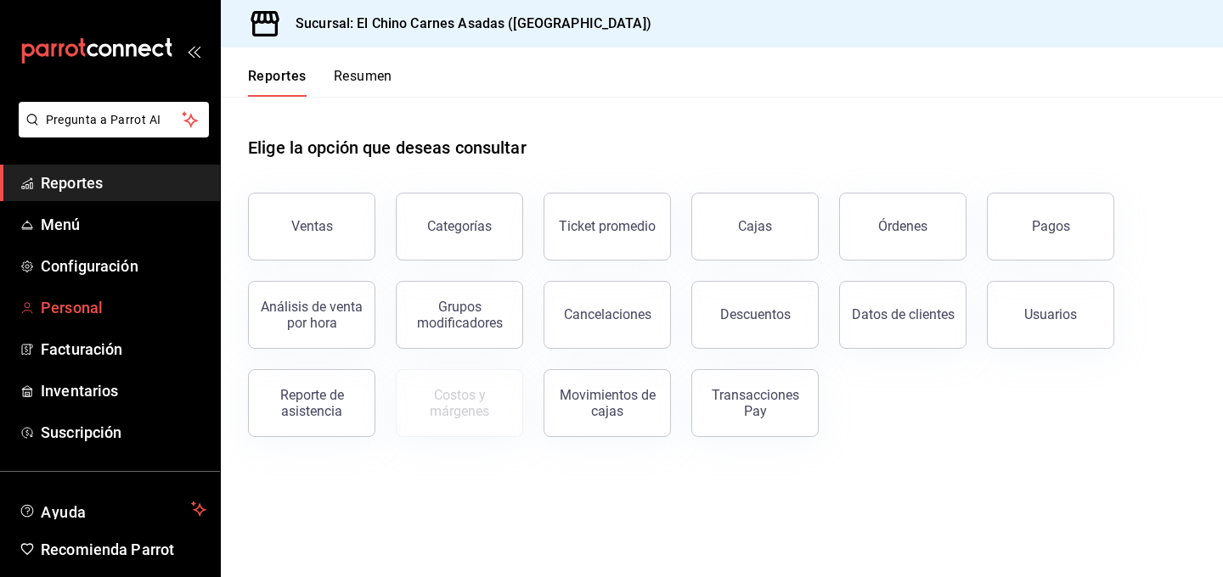  I want to click on button: Pregunta a Parrot AI, so click(114, 120).